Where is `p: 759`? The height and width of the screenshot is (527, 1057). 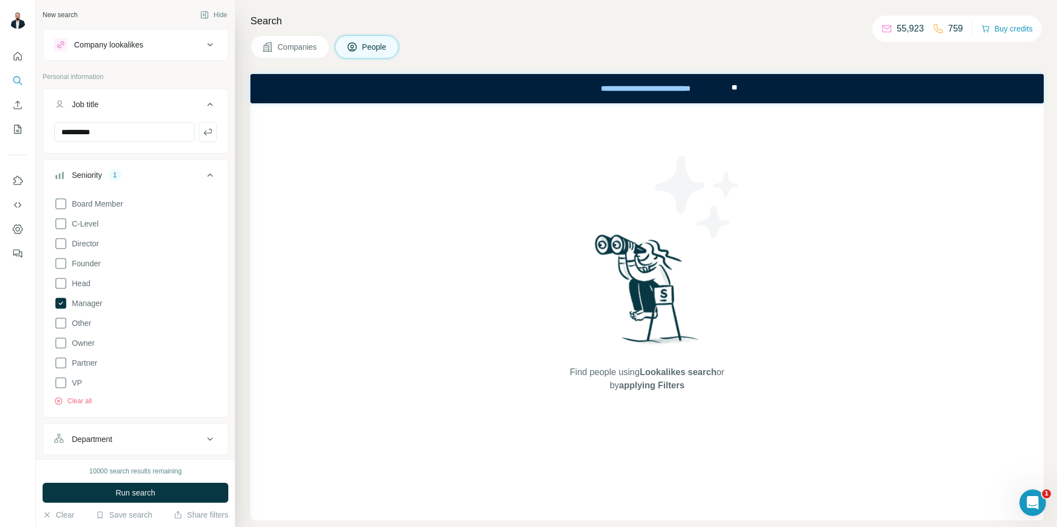 p: 759 is located at coordinates (955, 29).